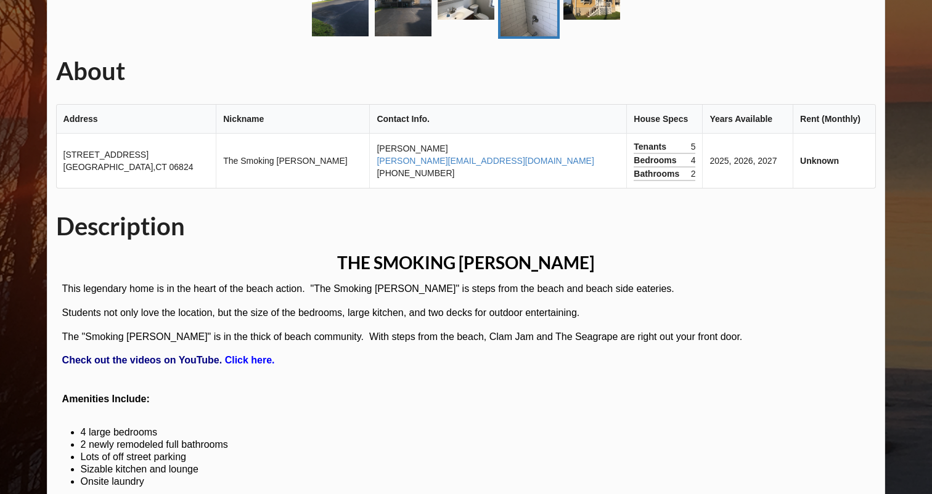 This screenshot has width=932, height=494. Describe the element at coordinates (466, 71) in the screenshot. I see `h1: About` at that location.